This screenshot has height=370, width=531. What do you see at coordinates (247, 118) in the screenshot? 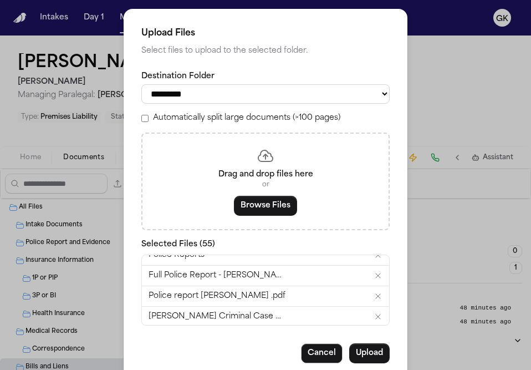
I see `label: Automatically split large documents (>100 pages)` at bounding box center [247, 118].